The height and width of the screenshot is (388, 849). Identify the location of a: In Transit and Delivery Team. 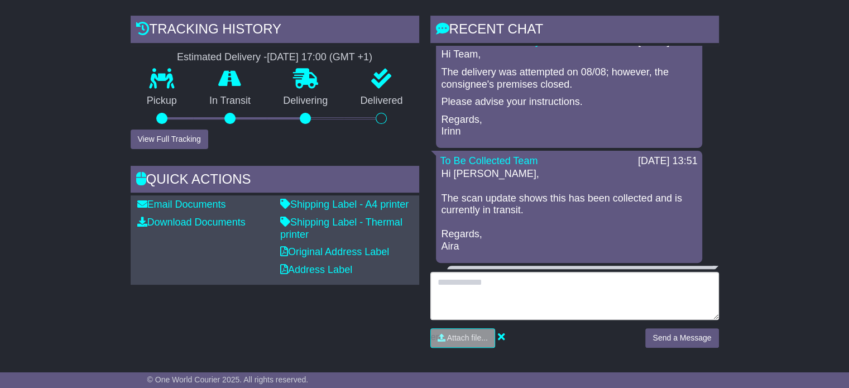
(504, 41).